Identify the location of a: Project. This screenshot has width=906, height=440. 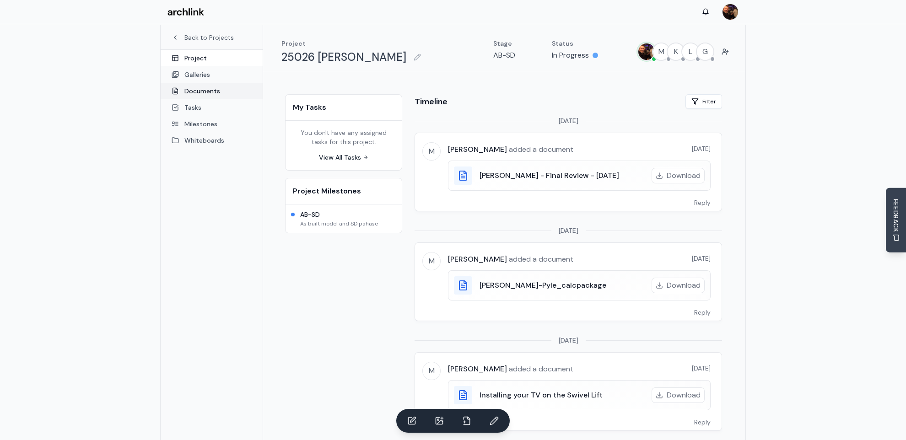
(211, 58).